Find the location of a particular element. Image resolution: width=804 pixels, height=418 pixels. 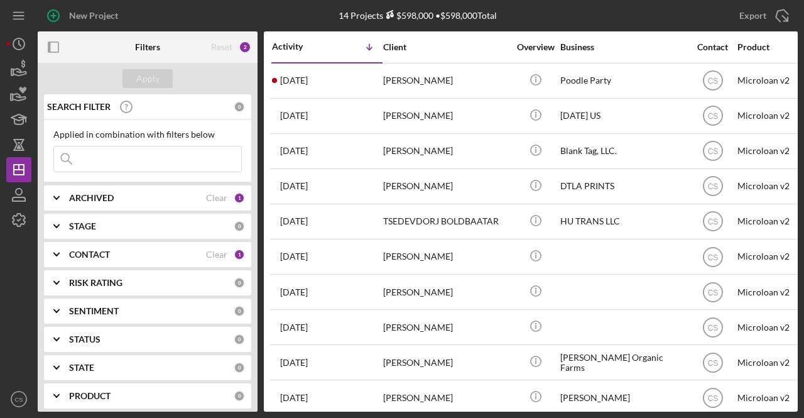

div: Activity is located at coordinates (299, 46).